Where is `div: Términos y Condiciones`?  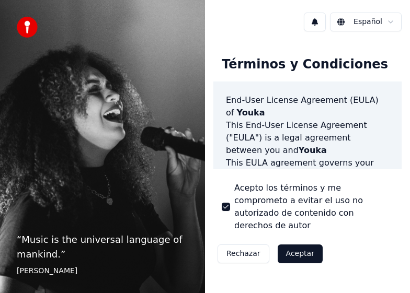
div: Términos y Condiciones is located at coordinates (305, 65).